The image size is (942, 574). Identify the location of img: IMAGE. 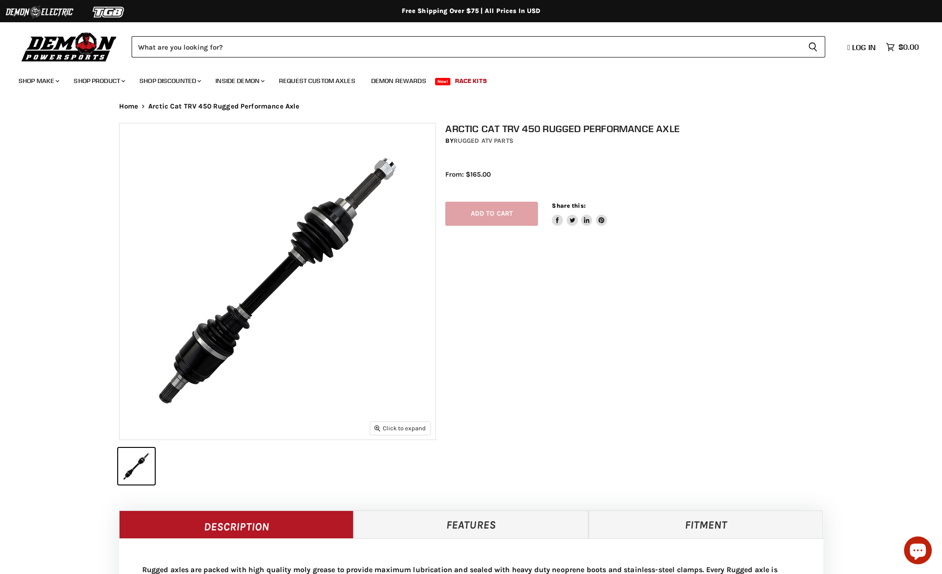
(278, 281).